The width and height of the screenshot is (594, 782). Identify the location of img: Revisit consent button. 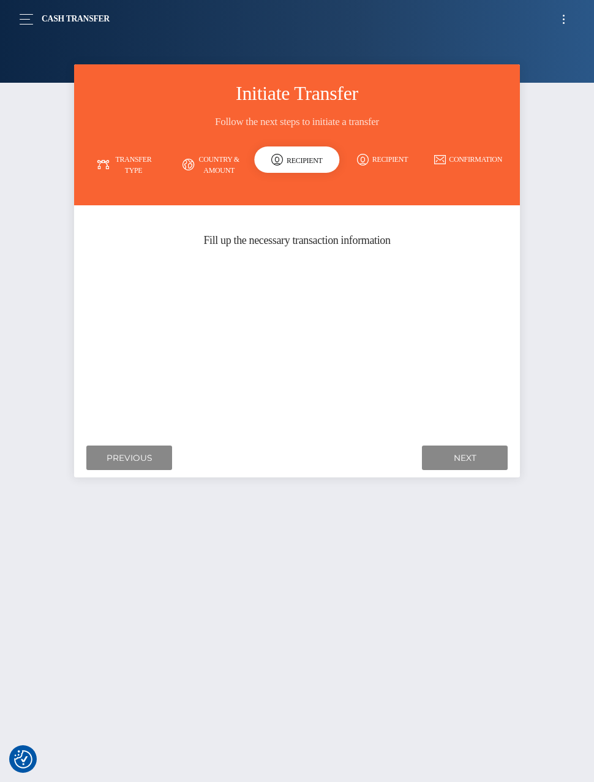
(23, 759).